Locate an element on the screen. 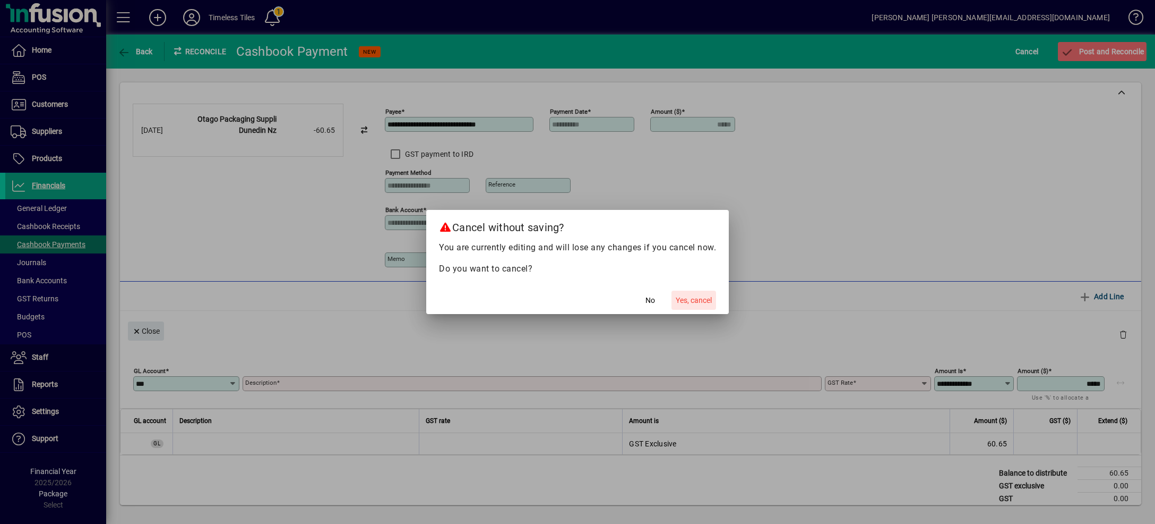  p: You are currently editing and will lose any changes if you cancel now. is located at coordinates (578, 247).